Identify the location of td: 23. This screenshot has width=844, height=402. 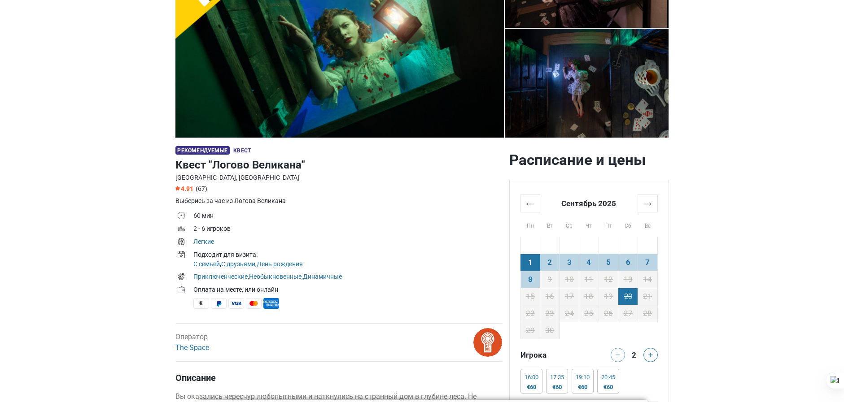
(550, 314).